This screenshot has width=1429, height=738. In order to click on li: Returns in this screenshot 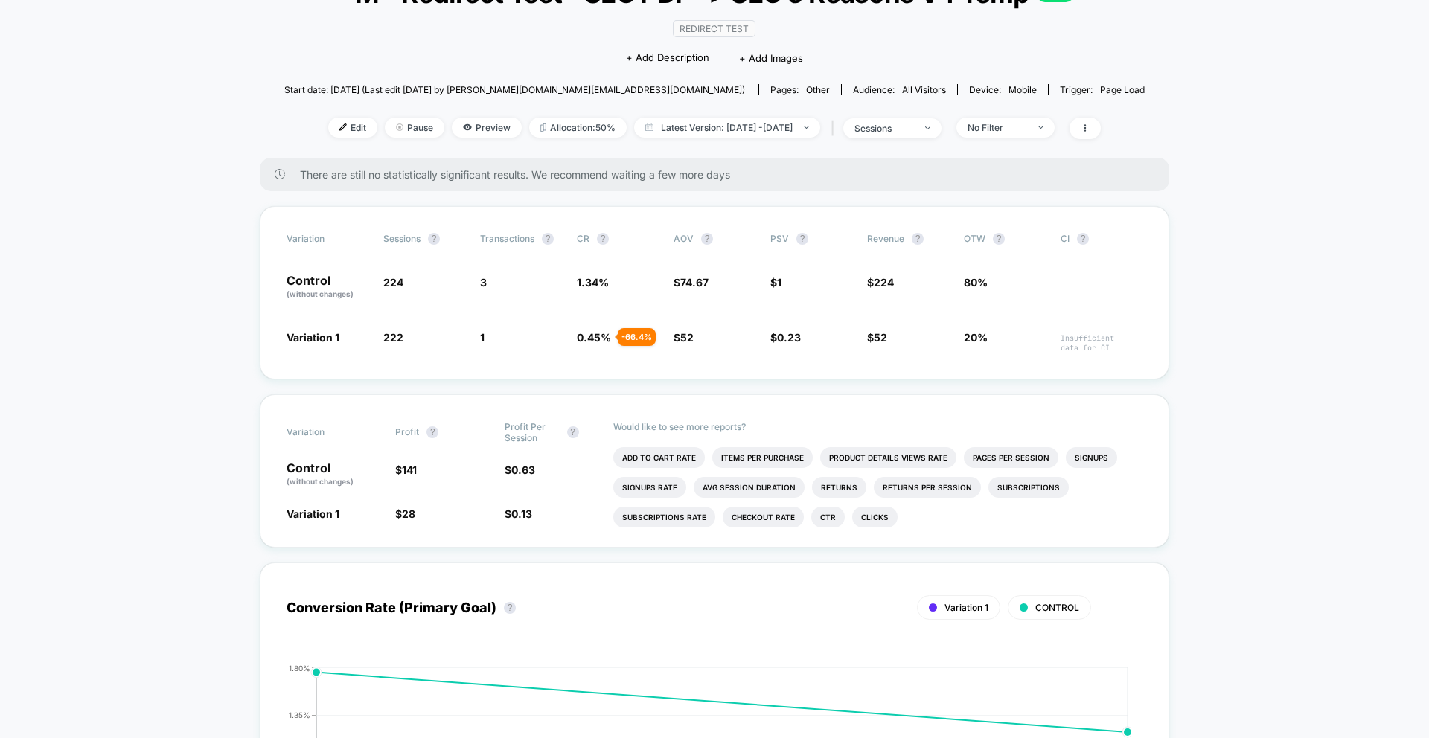, I will do `click(839, 487)`.